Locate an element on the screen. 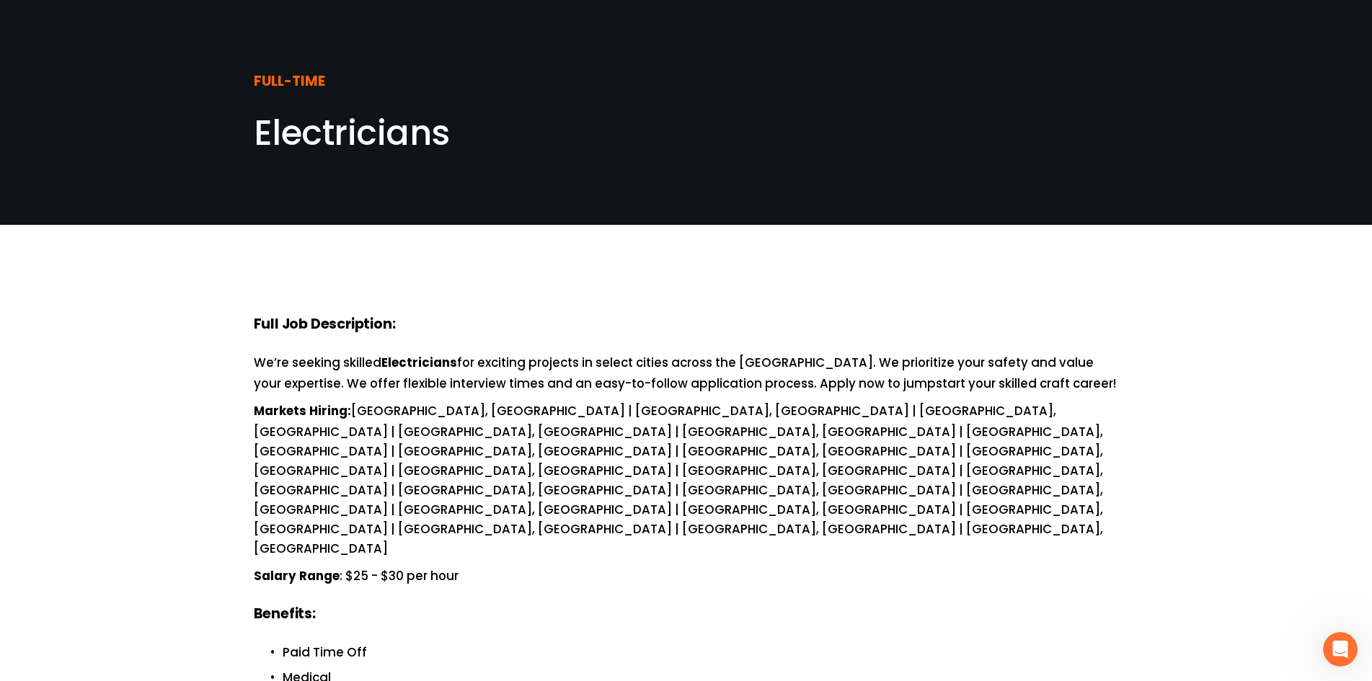 This screenshot has width=1372, height=681. strong: Electricians is located at coordinates (419, 363).